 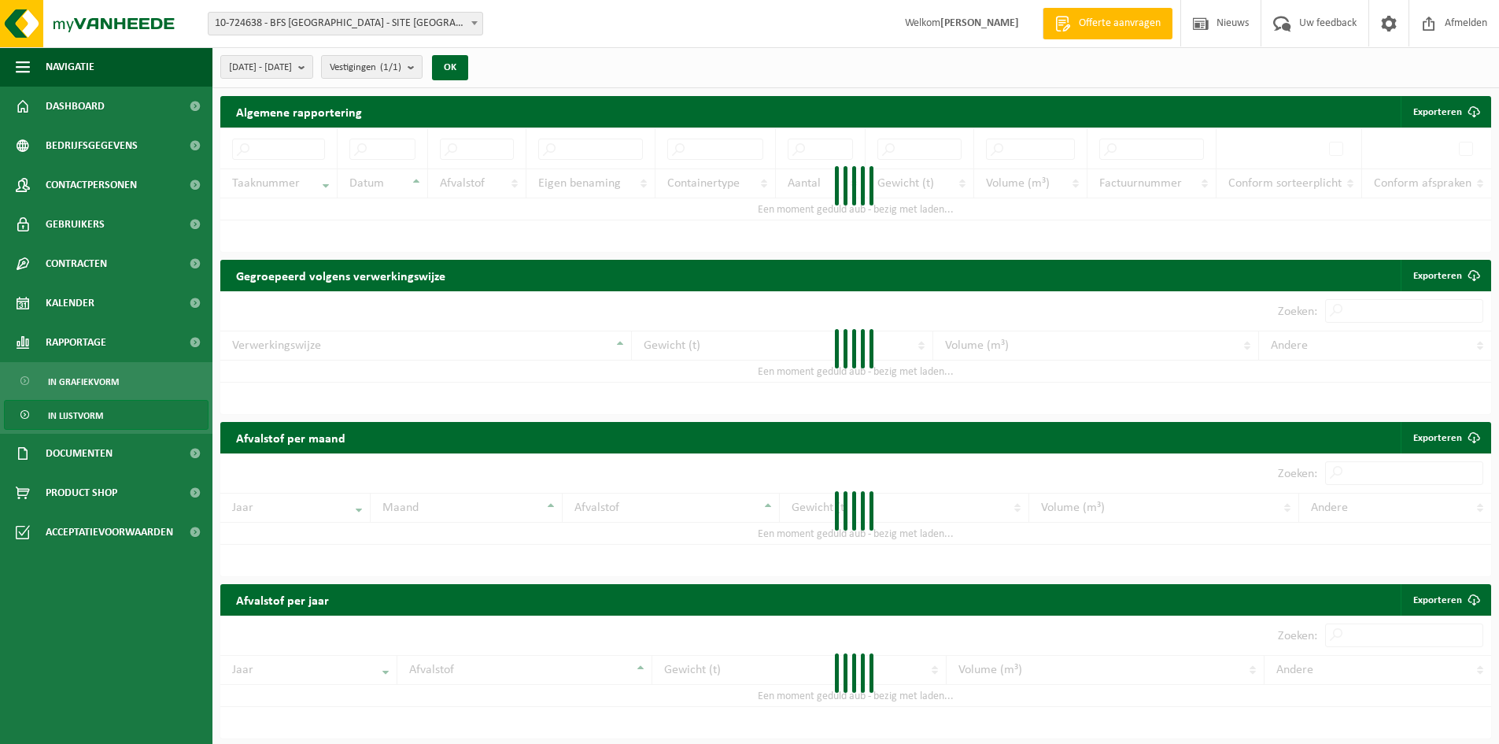 I want to click on span: Acceptatievoorwaarden, so click(x=109, y=532).